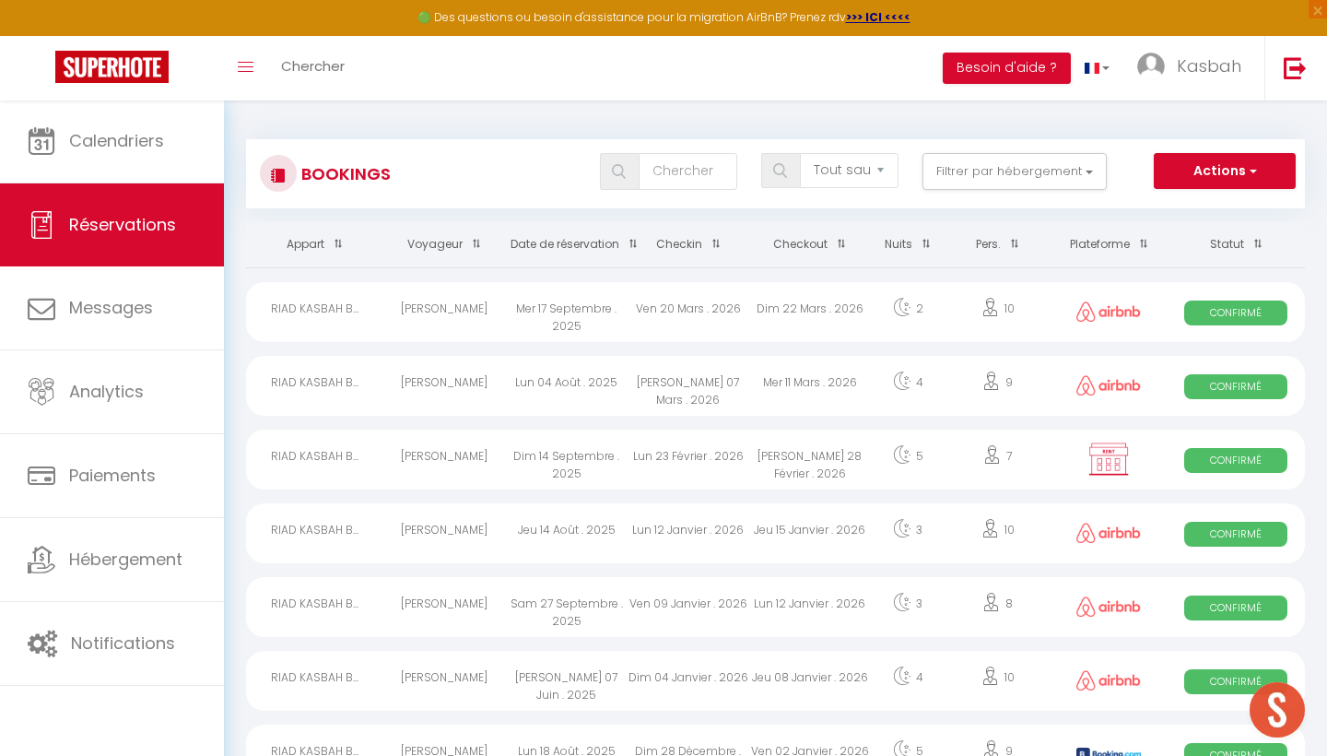  What do you see at coordinates (1236, 244) in the screenshot?
I see `th: Sort by status` at bounding box center [1236, 244].